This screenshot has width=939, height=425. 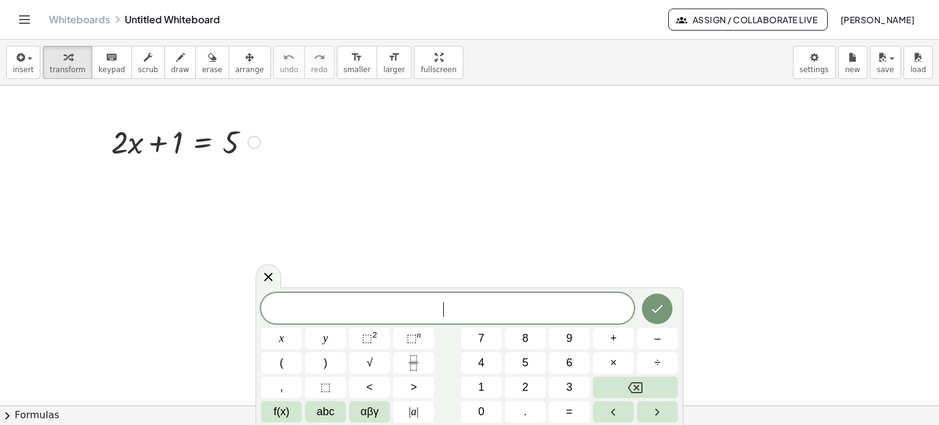 I want to click on span: insert, so click(x=23, y=70).